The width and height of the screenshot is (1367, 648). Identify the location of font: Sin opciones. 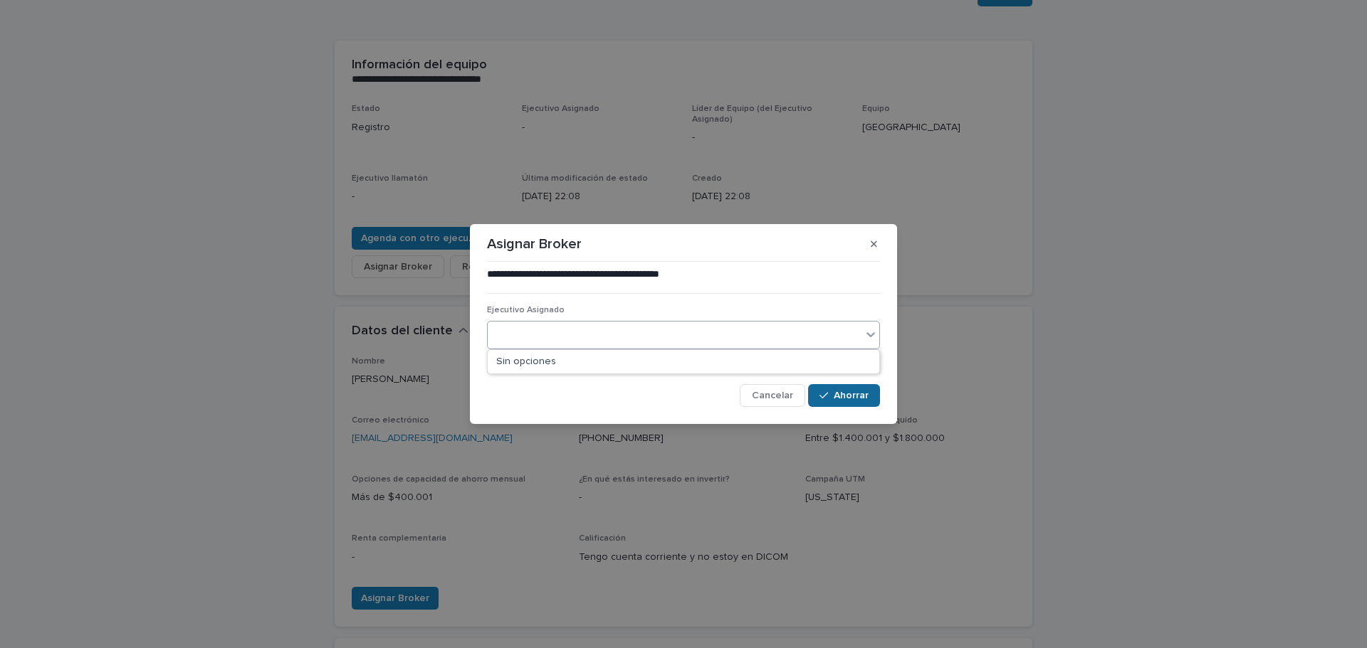
(526, 362).